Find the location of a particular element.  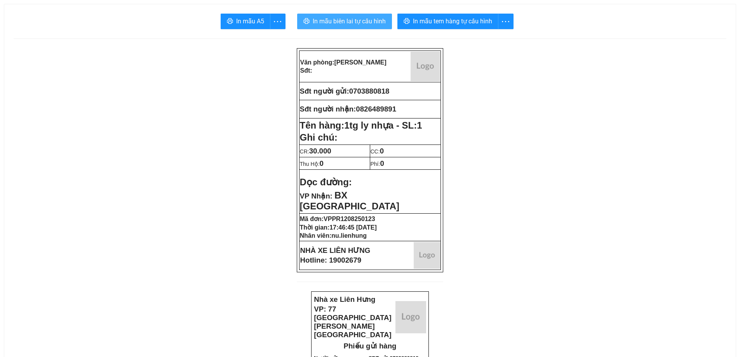

strong: Mã đơn: is located at coordinates (338, 219).